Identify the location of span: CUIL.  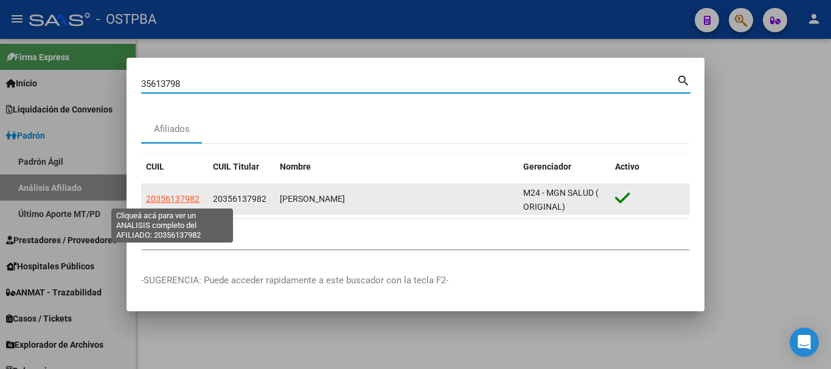
(155, 167).